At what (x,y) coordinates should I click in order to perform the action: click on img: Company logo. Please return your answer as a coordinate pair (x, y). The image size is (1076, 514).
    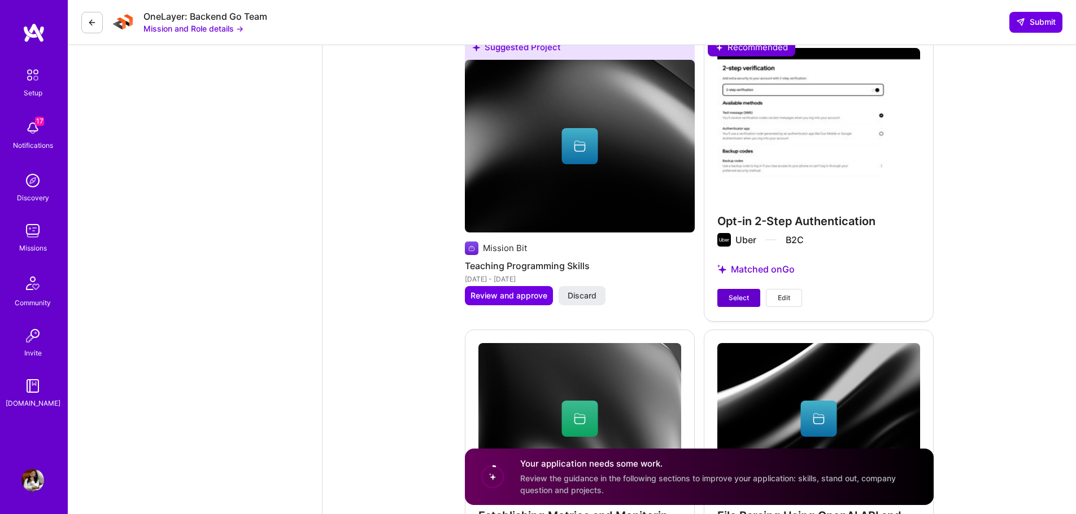
    Looking at the image, I should click on (472, 248).